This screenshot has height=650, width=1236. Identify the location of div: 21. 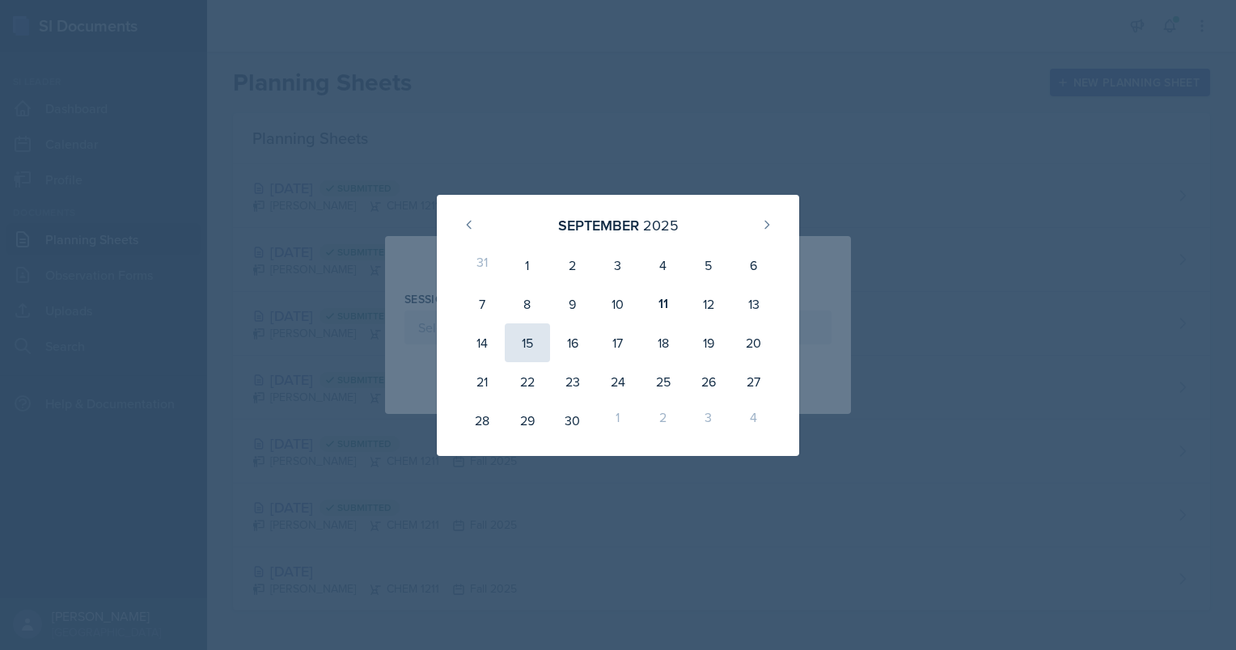
(482, 382).